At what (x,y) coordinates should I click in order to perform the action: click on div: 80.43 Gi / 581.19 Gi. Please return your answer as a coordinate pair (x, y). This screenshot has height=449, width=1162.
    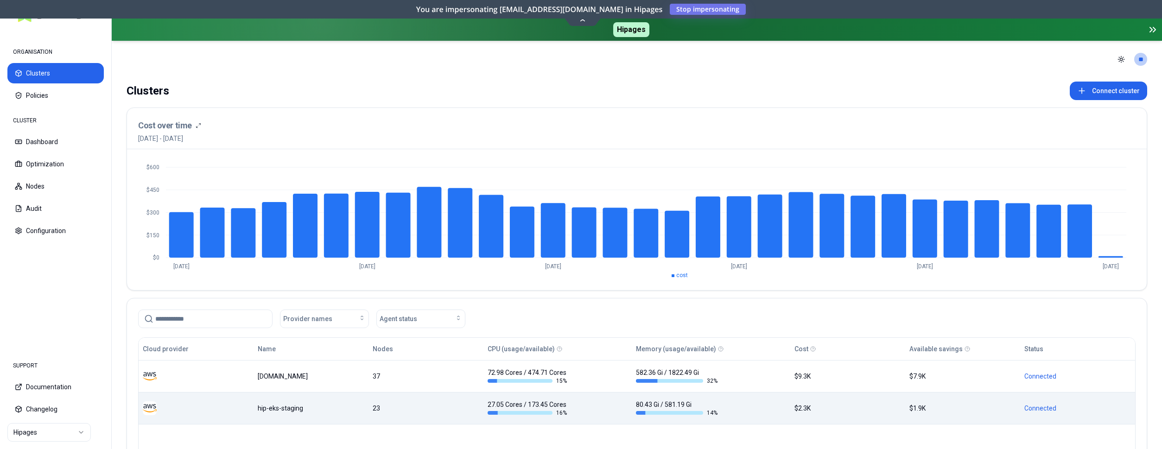
    Looking at the image, I should click on (676, 408).